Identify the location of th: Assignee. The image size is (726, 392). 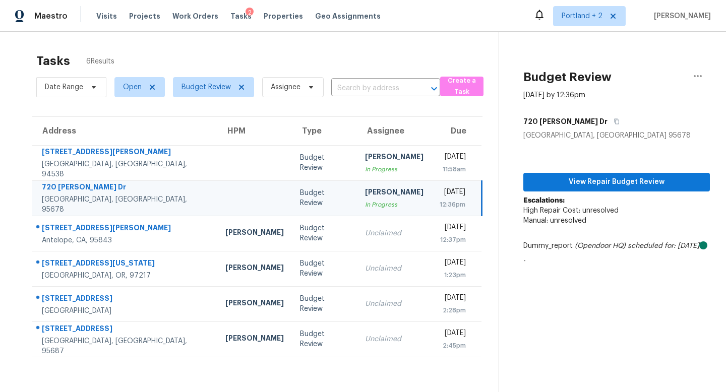
(394, 131).